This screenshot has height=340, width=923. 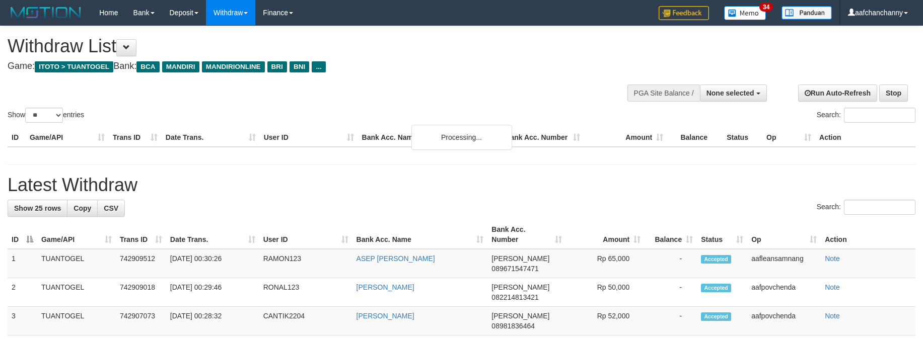 What do you see at coordinates (514, 297) in the screenshot?
I see `span: Copy 082214813421 to clipboard` at bounding box center [514, 297].